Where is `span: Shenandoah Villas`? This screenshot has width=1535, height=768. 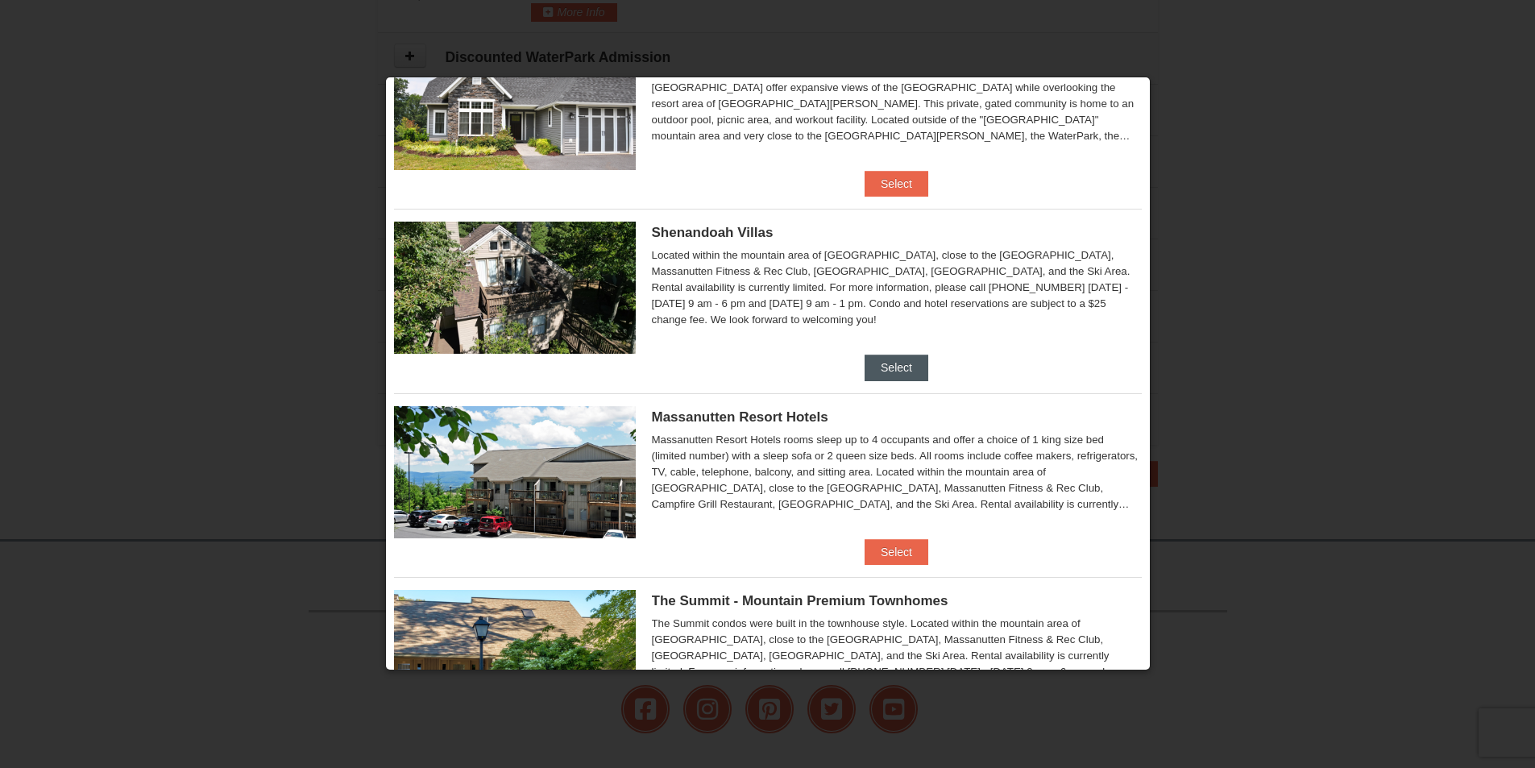
span: Shenandoah Villas is located at coordinates (712, 232).